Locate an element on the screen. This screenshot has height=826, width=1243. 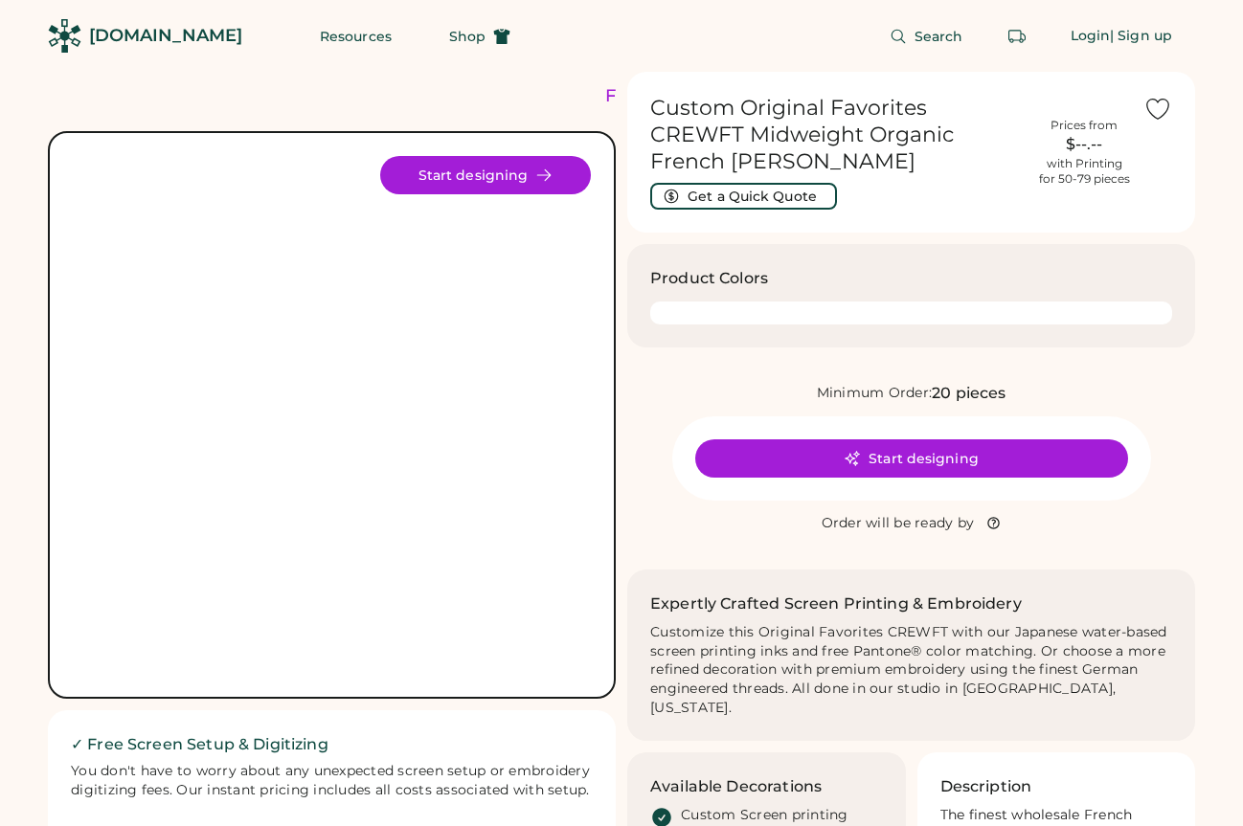
div: Customize this Original Favorites CREWFT with our Japanese water-based screen printing inks and f... is located at coordinates (910, 670).